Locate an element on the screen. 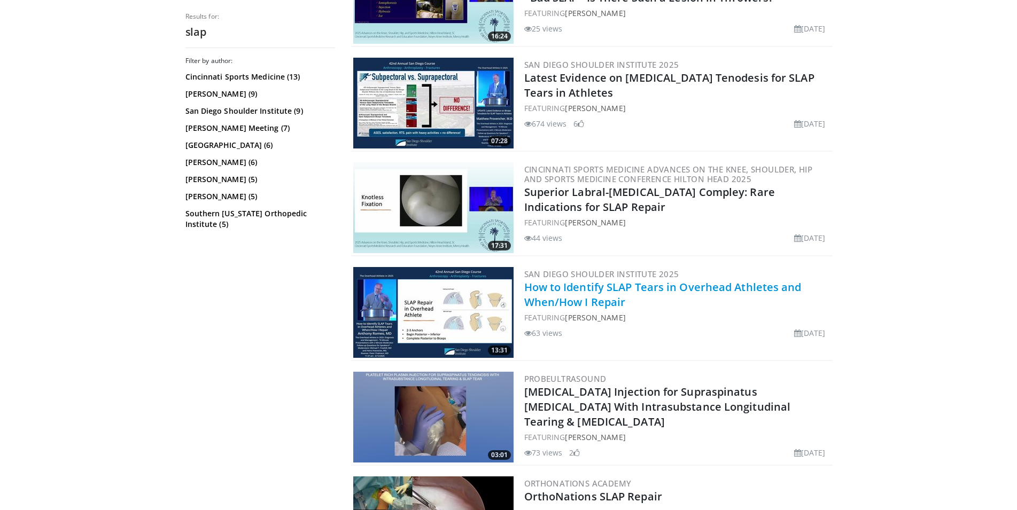 The image size is (1017, 510). li: 6 is located at coordinates (579, 123).